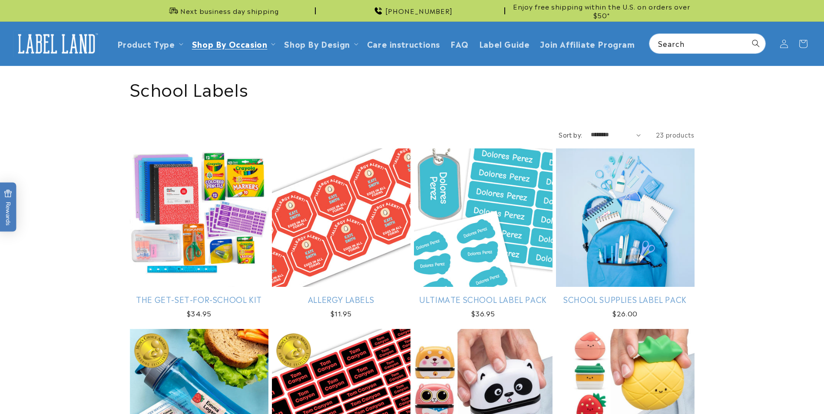 This screenshot has width=824, height=414. I want to click on span: FAQ, so click(460, 43).